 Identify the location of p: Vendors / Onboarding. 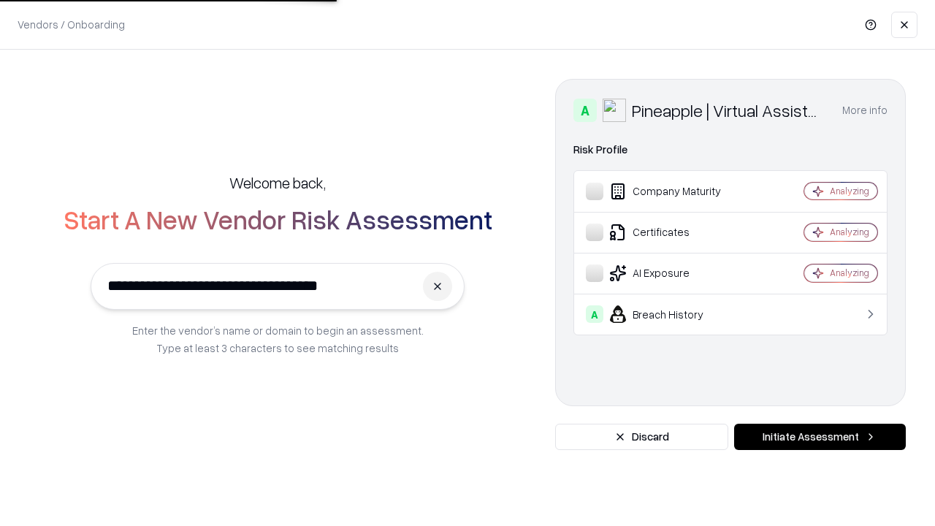
(71, 24).